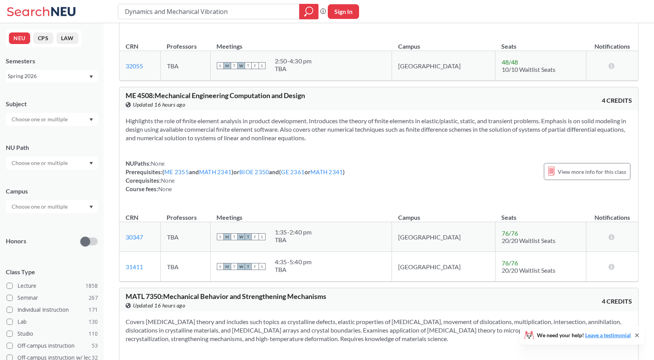 The image size is (654, 360). I want to click on span: 130, so click(93, 322).